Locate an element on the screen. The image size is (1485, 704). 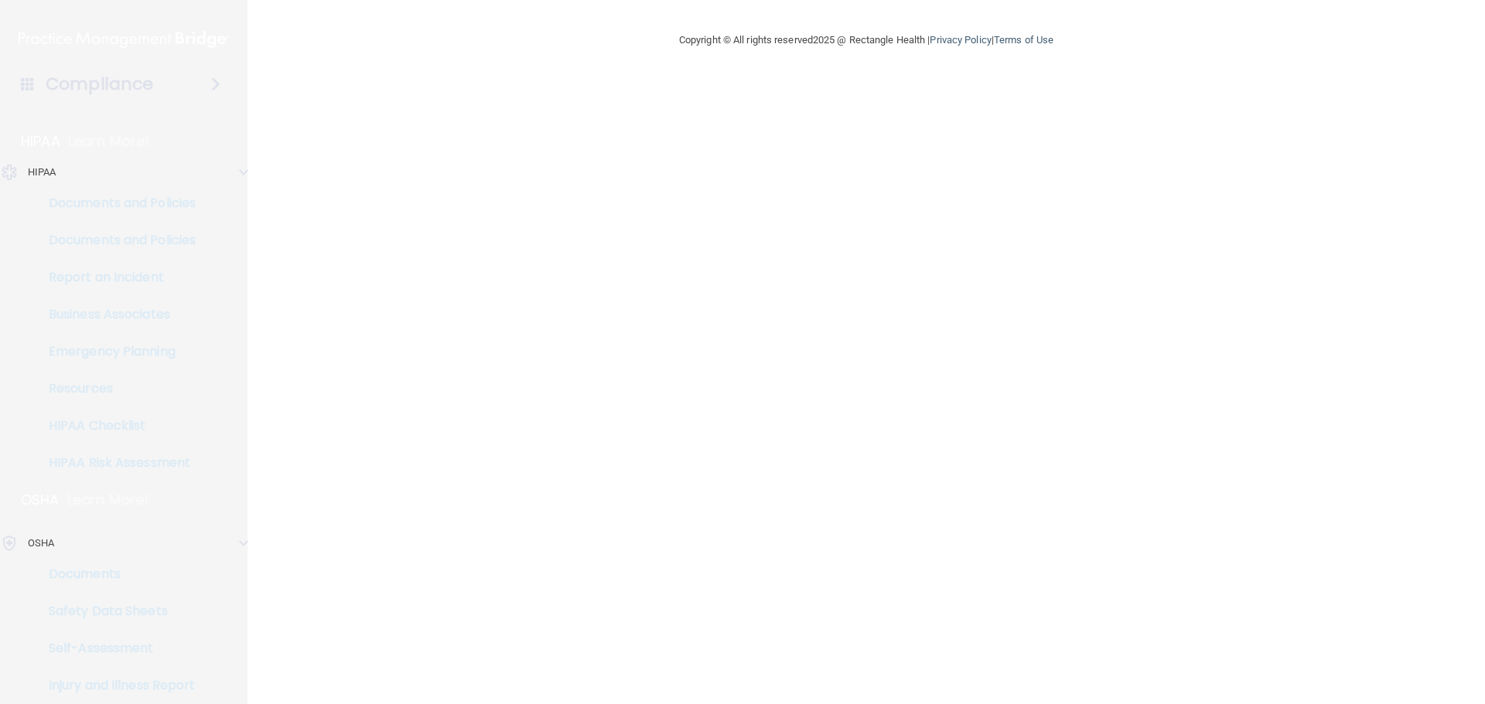
p: HIPAA Risk Assessment is located at coordinates (115, 463).